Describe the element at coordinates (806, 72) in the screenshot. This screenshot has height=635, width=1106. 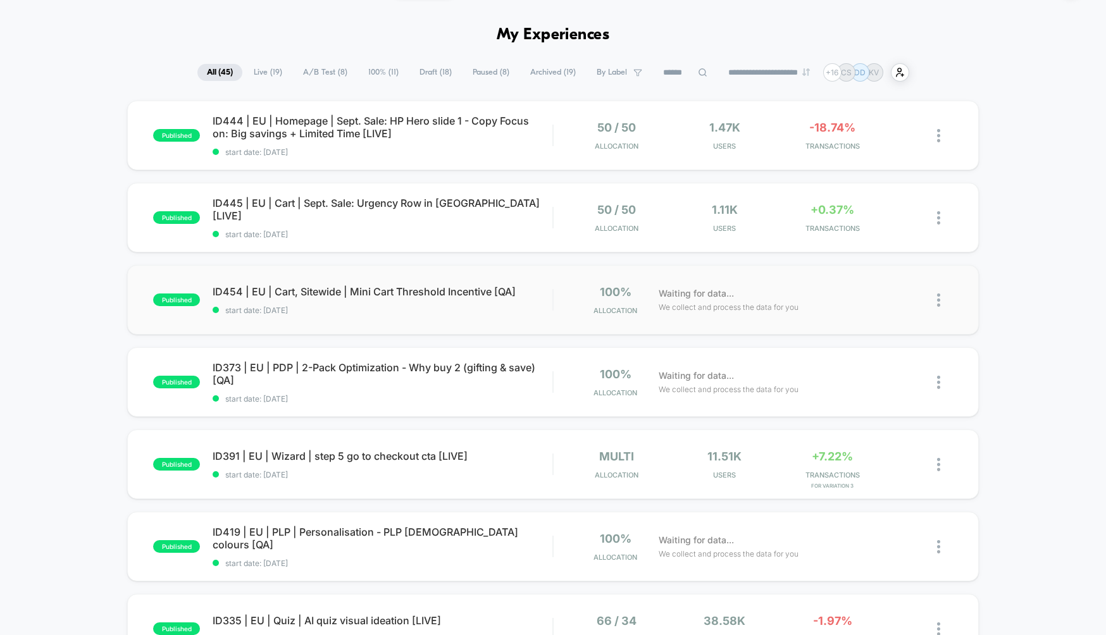
I see `img: end` at that location.